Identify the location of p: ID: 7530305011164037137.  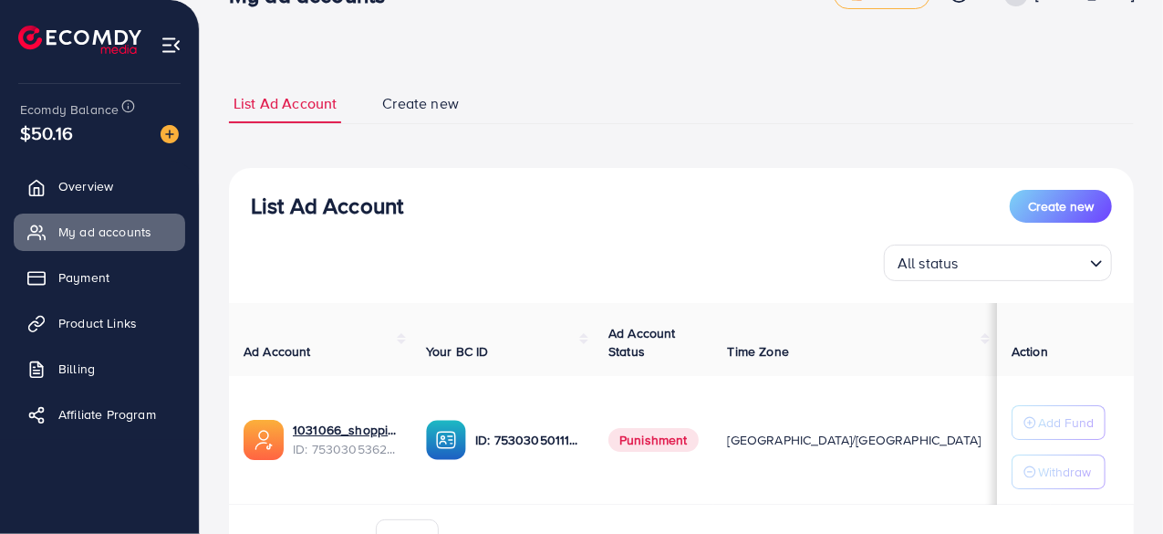
(527, 440).